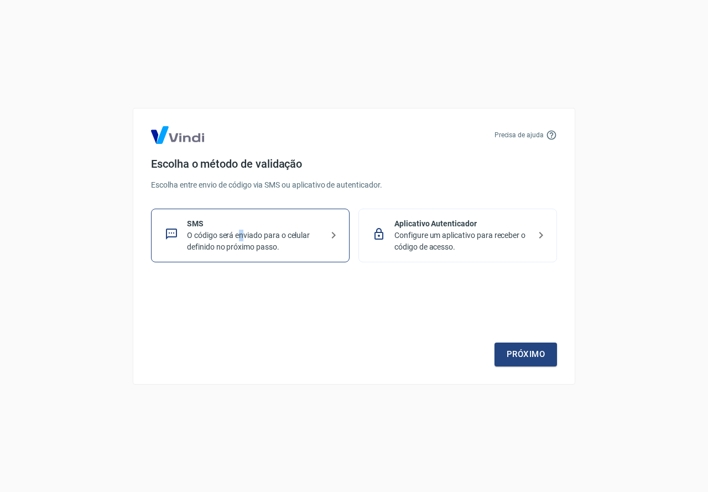 Image resolution: width=708 pixels, height=492 pixels. What do you see at coordinates (462, 223) in the screenshot?
I see `p: Aplicativo Autenticador` at bounding box center [462, 223].